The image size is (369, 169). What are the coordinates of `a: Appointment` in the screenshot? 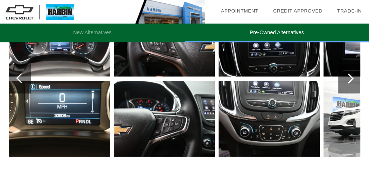 It's located at (240, 11).